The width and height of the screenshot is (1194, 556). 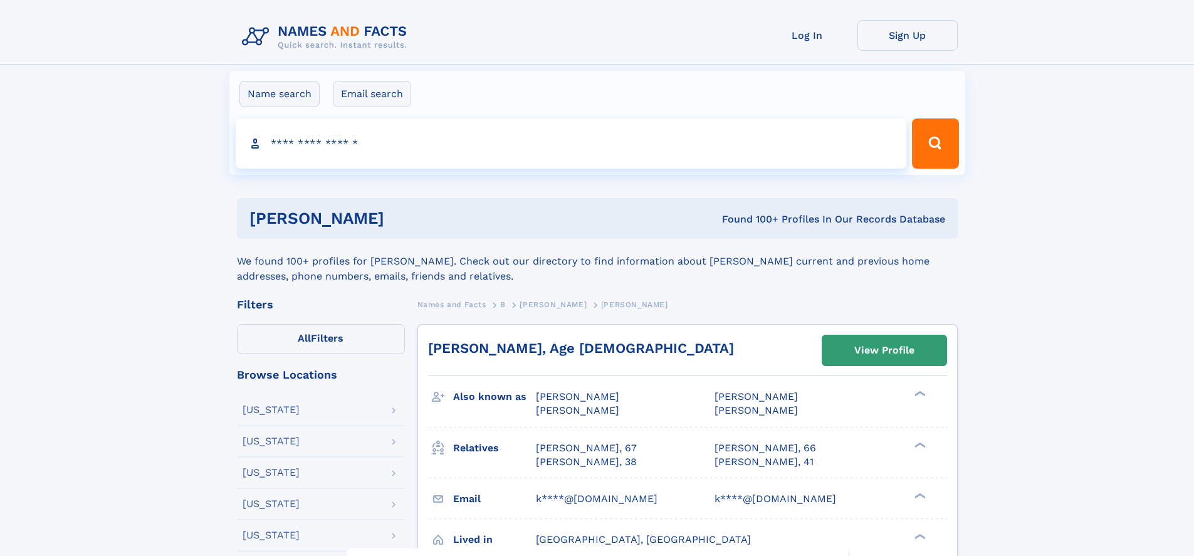 I want to click on label: Filters, so click(x=321, y=339).